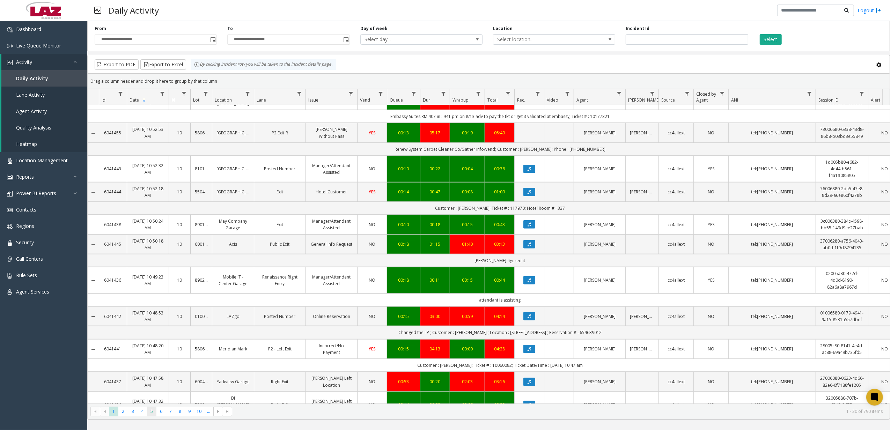  I want to click on a: 1d005b80-e682-4e44-b561-f4a1ff085805, so click(842, 169).